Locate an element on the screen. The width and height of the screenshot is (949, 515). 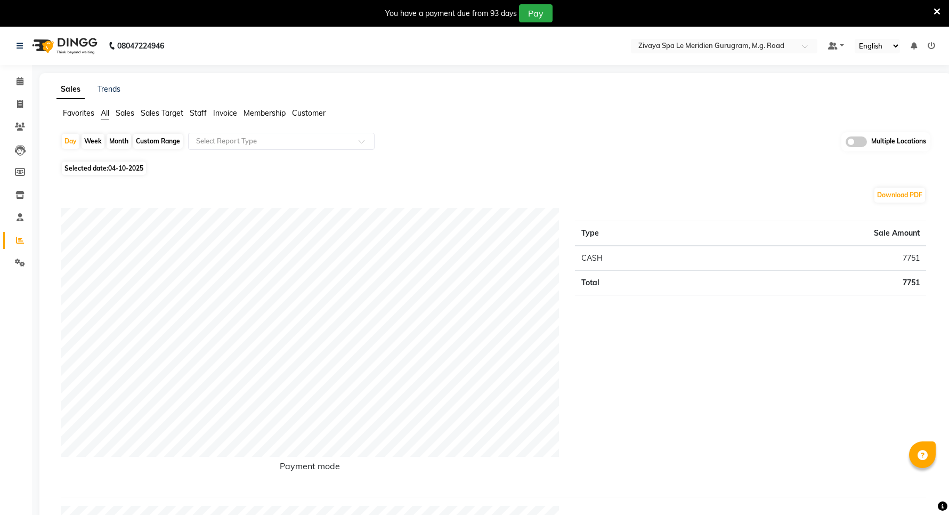
span: 04-10-2025 is located at coordinates (126, 168).